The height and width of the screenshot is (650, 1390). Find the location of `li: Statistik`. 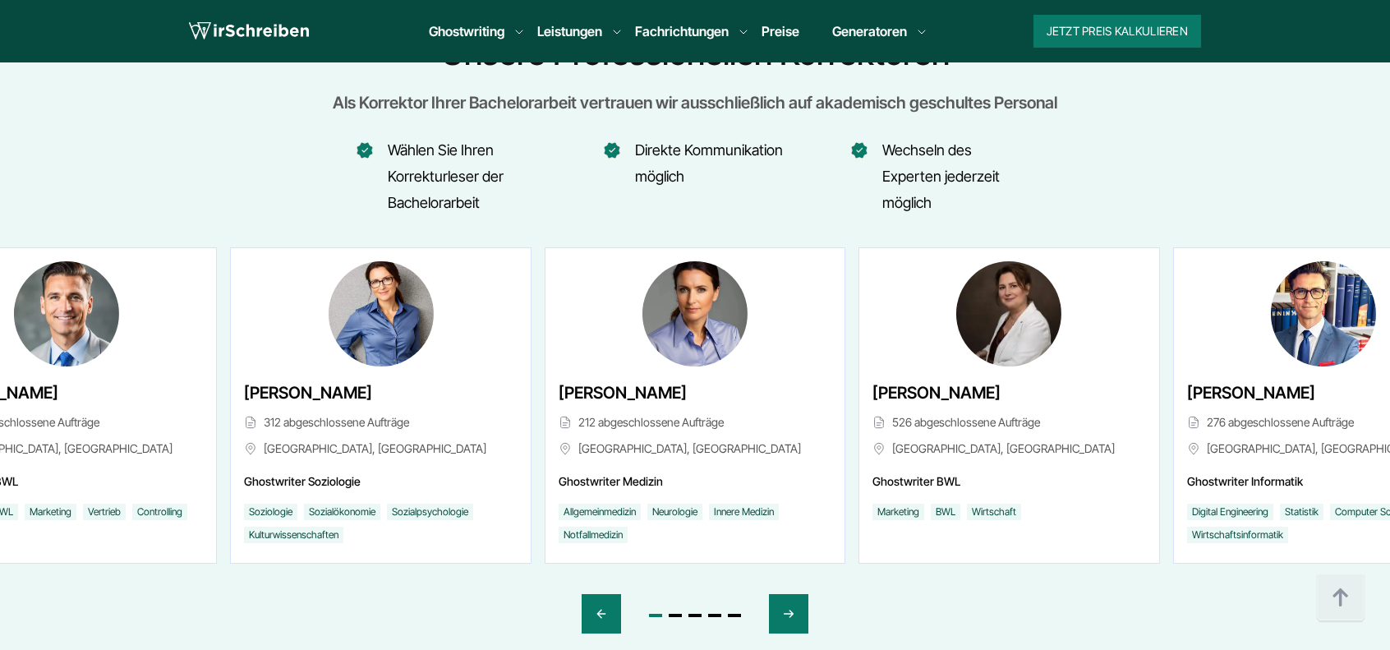

li: Statistik is located at coordinates (1301, 512).